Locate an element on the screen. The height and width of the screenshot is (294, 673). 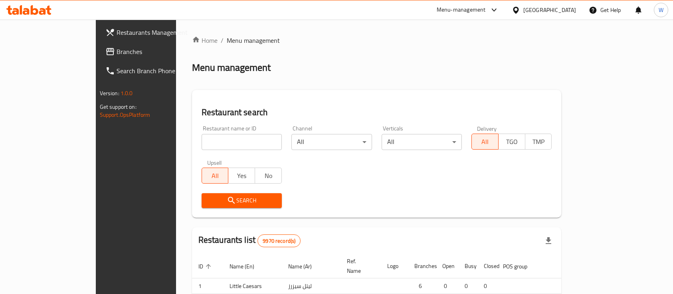
span: No is located at coordinates (268, 175).